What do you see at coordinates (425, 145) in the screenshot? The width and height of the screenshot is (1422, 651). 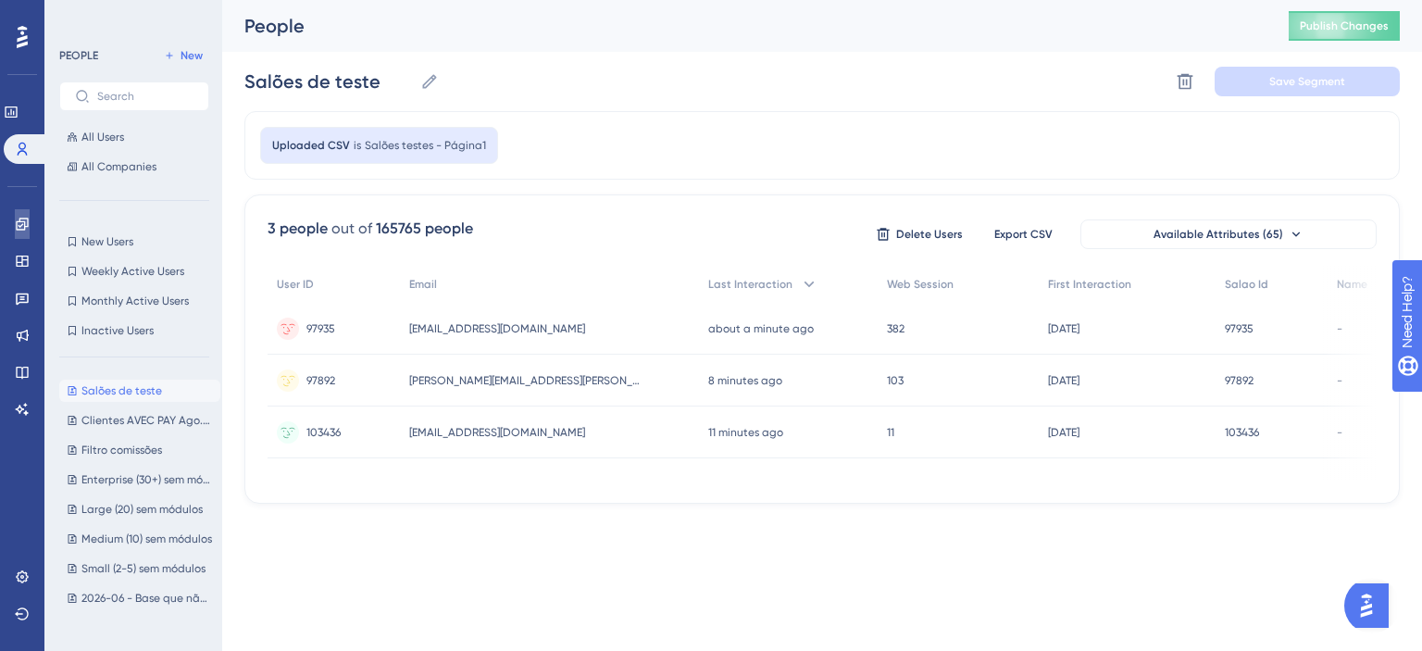 I see `span: Salões testes - Página1` at bounding box center [425, 145].